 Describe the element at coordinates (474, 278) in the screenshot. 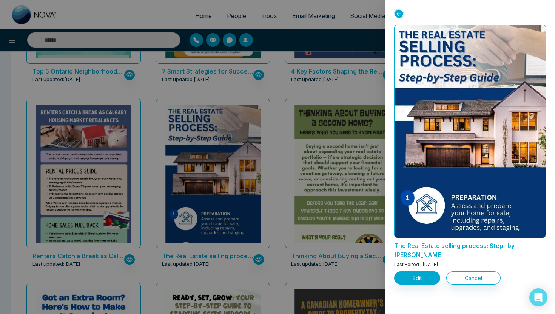

I see `button: Cancel` at that location.